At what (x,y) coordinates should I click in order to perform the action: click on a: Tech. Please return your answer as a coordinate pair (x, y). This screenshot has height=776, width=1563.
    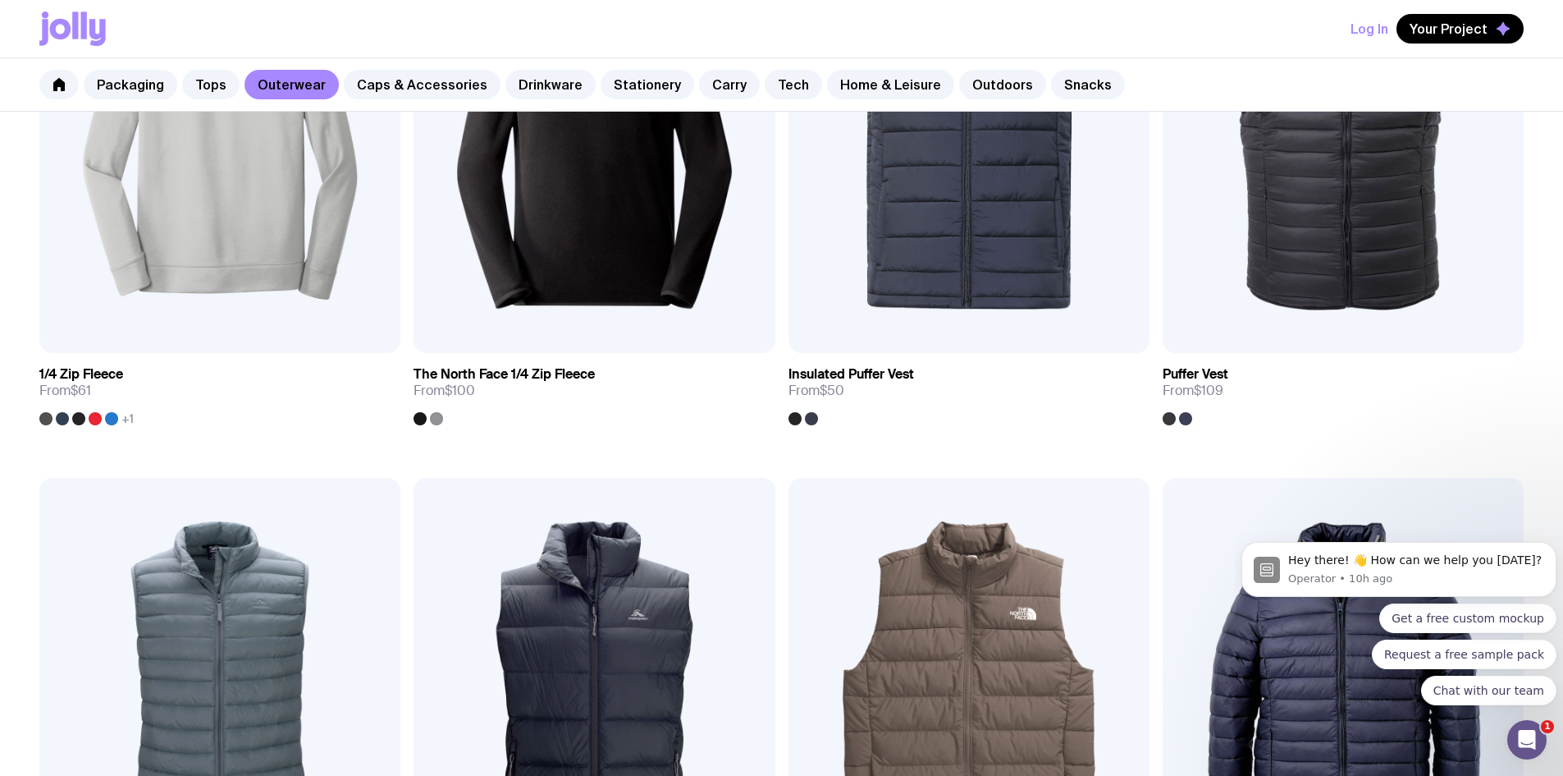
    Looking at the image, I should click on (794, 85).